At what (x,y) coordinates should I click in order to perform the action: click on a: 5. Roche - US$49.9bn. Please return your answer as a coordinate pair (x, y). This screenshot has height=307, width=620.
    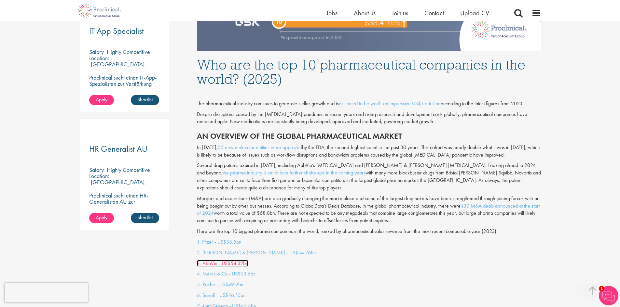
    Looking at the image, I should click on (220, 285).